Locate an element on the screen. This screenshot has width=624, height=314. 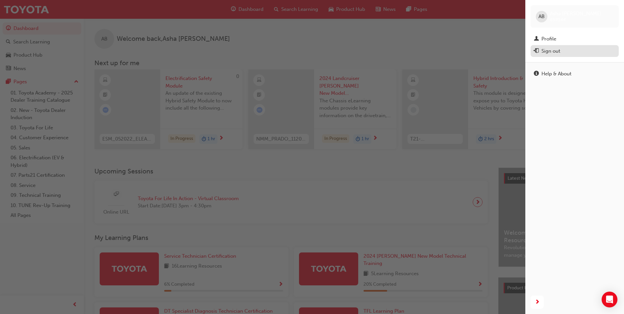
span: man-icon is located at coordinates (537, 39).